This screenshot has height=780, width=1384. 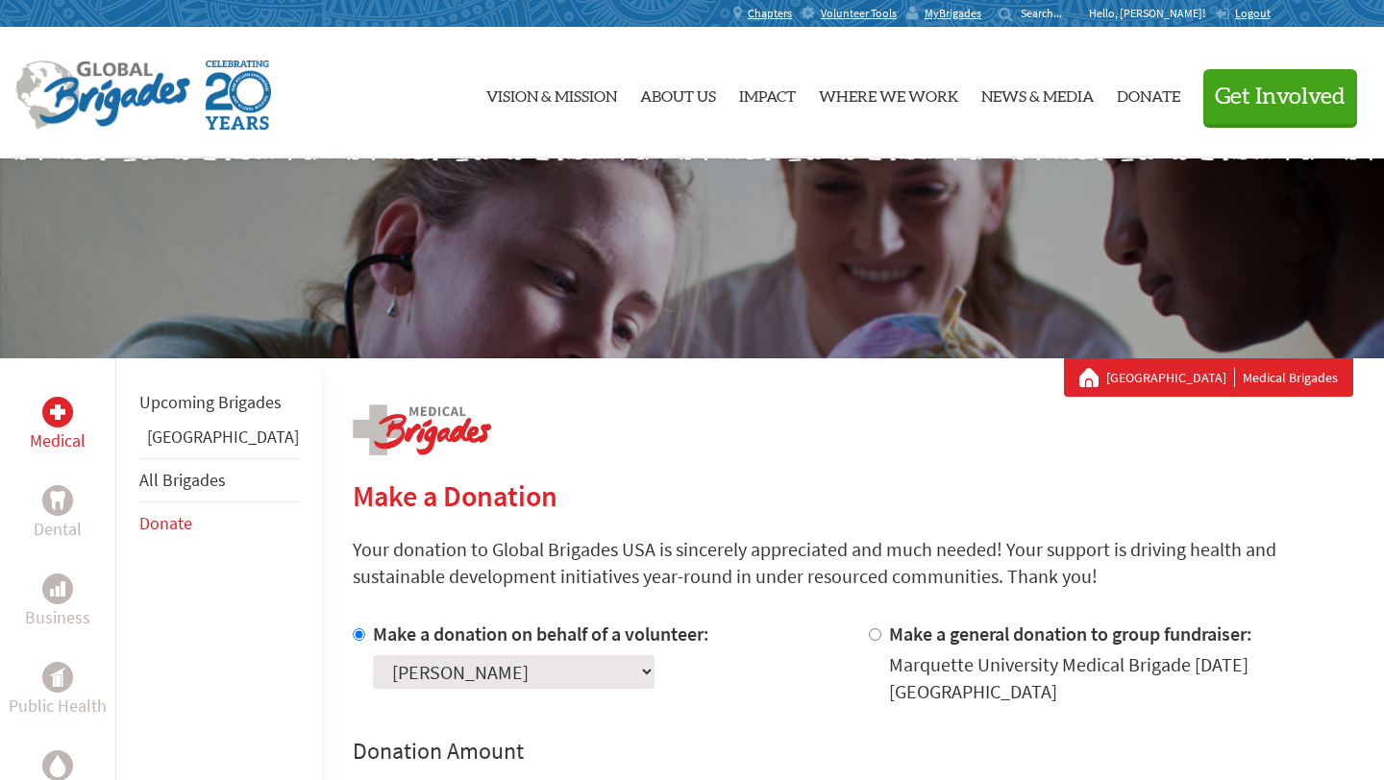 I want to click on img: Business, so click(x=58, y=589).